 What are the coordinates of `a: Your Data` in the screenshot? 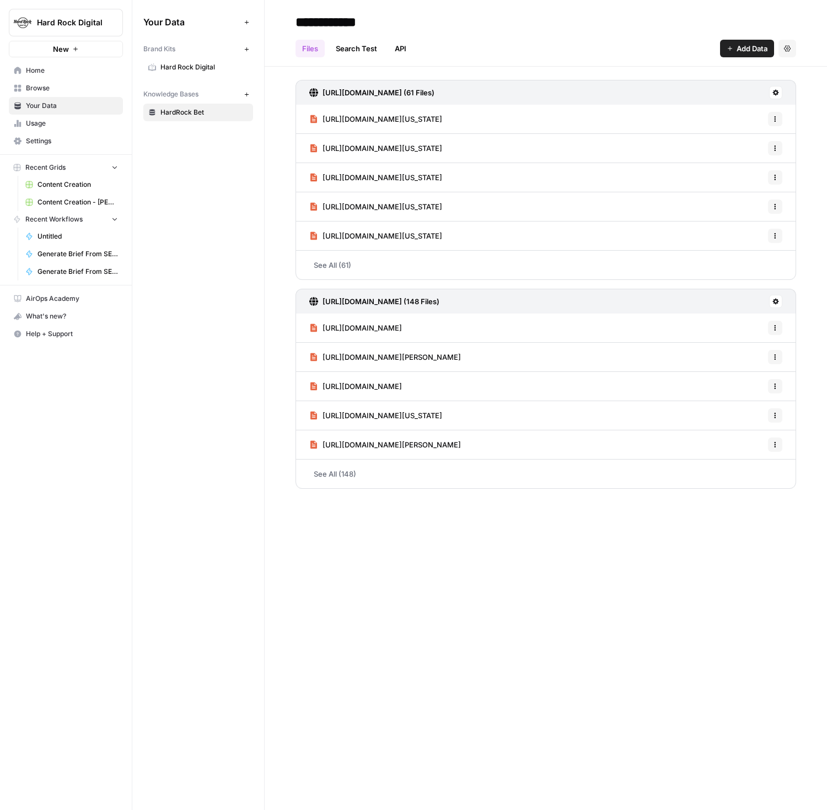 It's located at (66, 106).